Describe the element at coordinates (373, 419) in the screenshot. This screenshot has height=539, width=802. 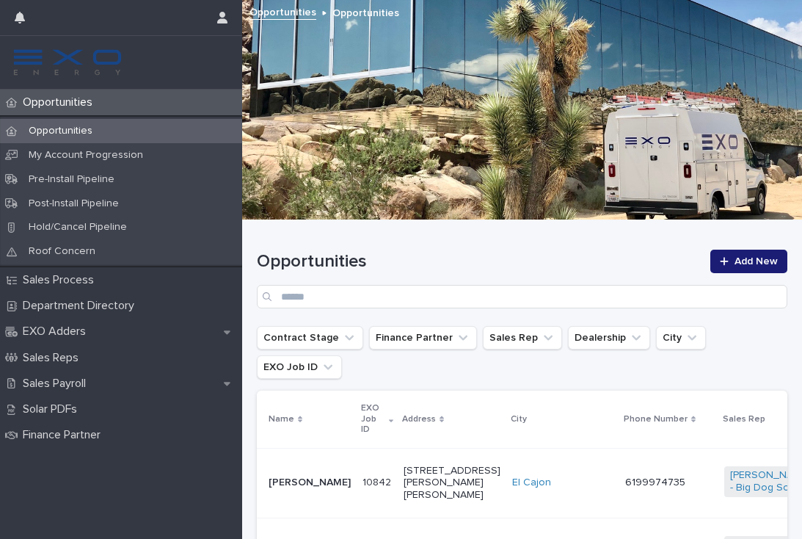
I see `p: EXO Job ID` at that location.